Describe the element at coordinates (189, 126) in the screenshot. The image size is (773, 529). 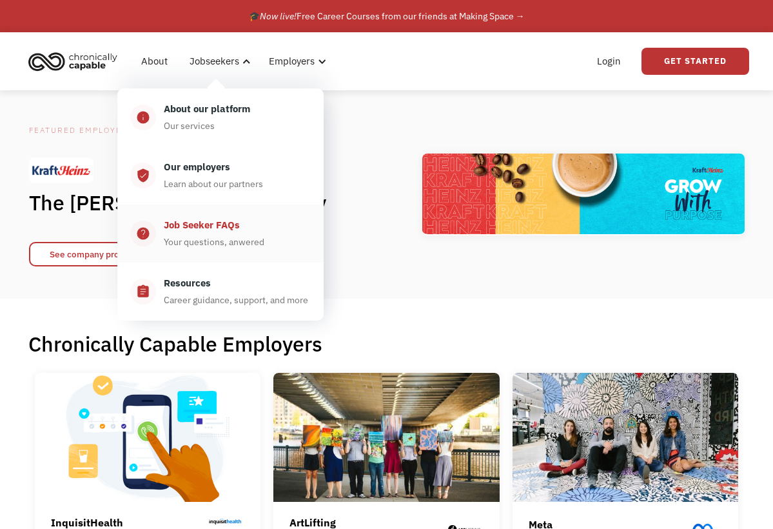
I see `div: Our services` at that location.